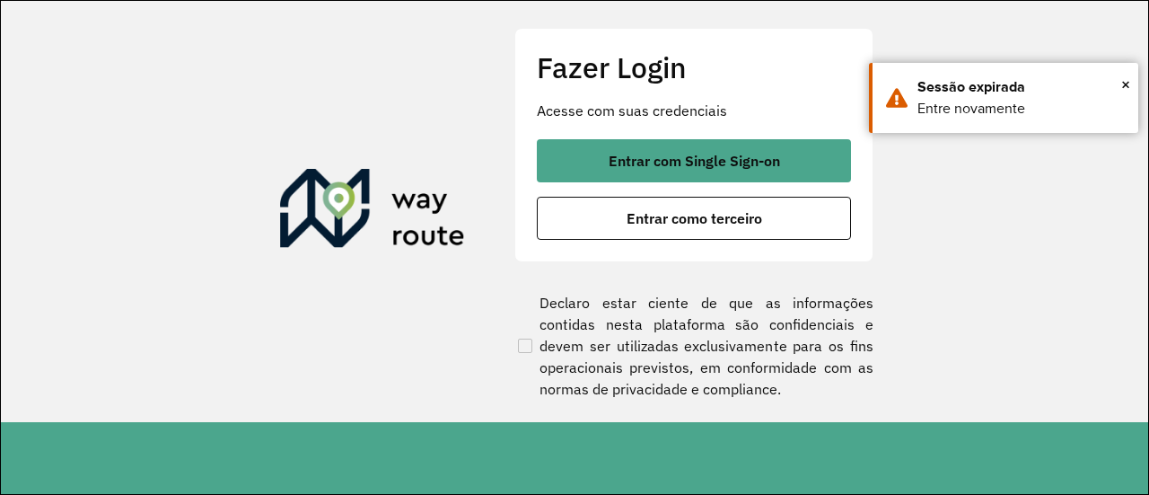 The width and height of the screenshot is (1149, 495). I want to click on button: Close, so click(1126, 84).